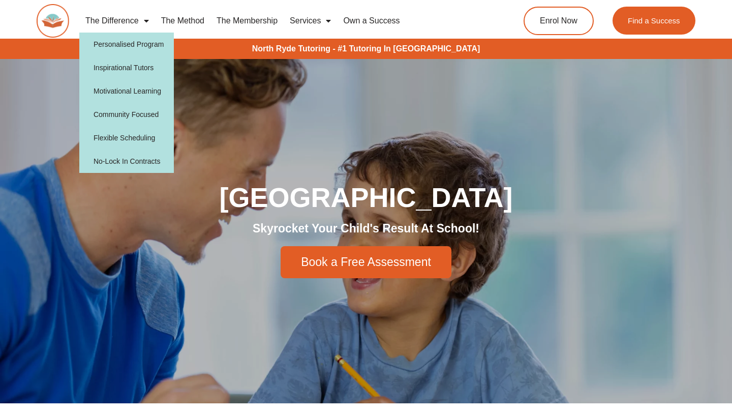 The height and width of the screenshot is (413, 732). I want to click on a: Find a Success, so click(654, 20).